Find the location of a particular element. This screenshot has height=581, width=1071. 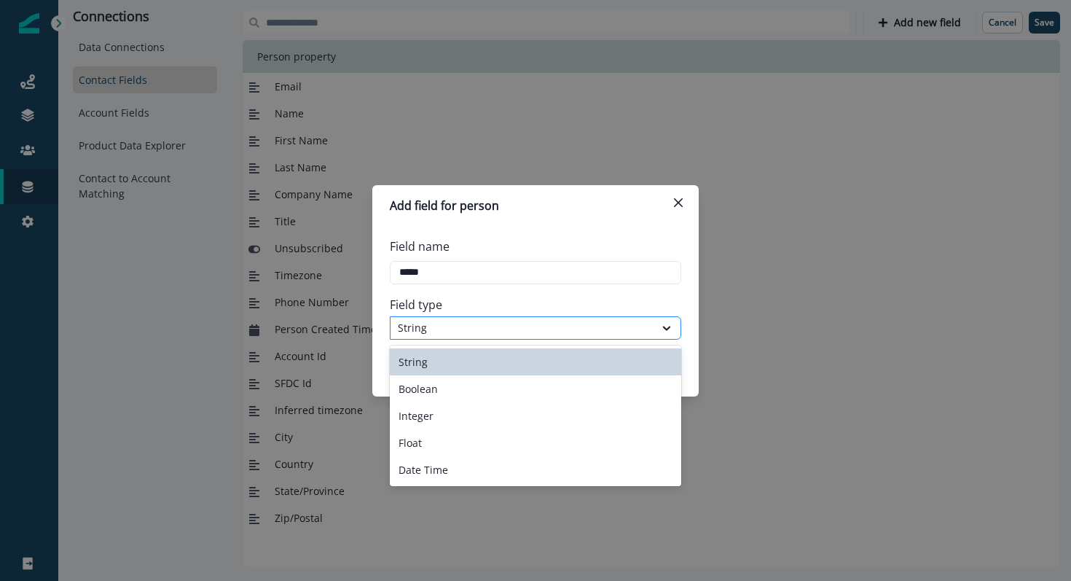

label: Field type is located at coordinates (531, 305).